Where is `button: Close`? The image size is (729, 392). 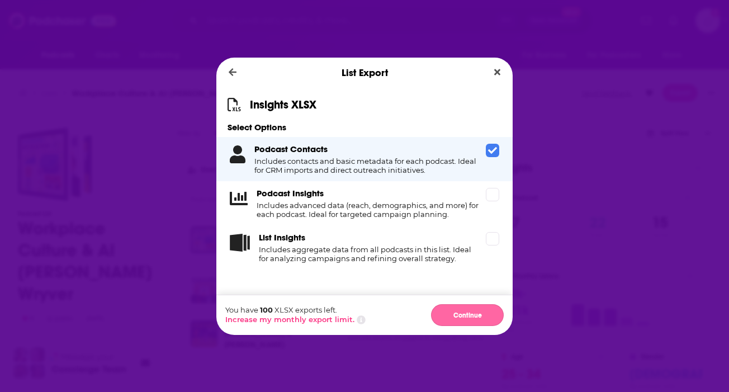
button: Close is located at coordinates (497, 72).